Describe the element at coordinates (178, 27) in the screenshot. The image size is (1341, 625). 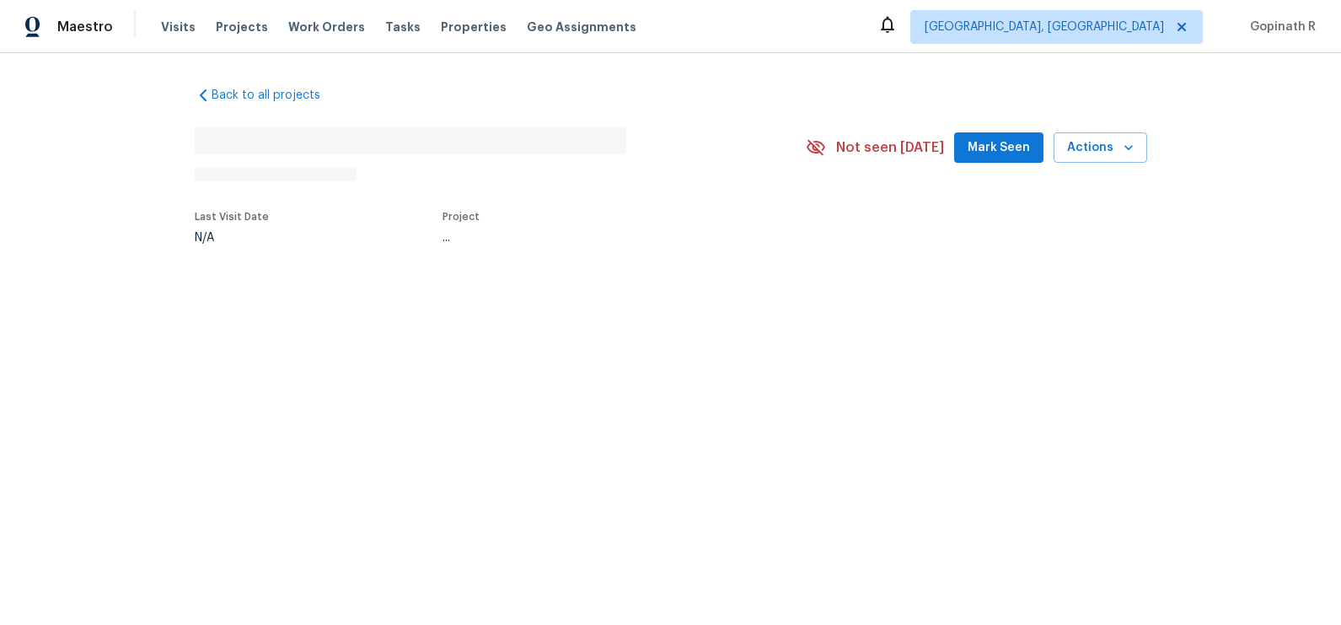
I see `span: Visits` at that location.